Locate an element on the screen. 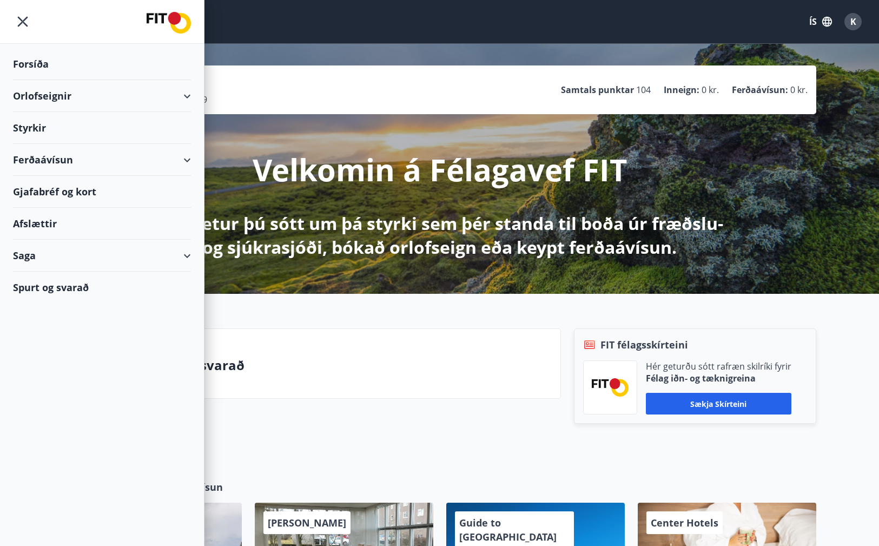 This screenshot has width=879, height=546. img: FPQVkF9lTnNbbaRSFyT17YYeljoOGk5m51IhT0bO.png is located at coordinates (610, 387).